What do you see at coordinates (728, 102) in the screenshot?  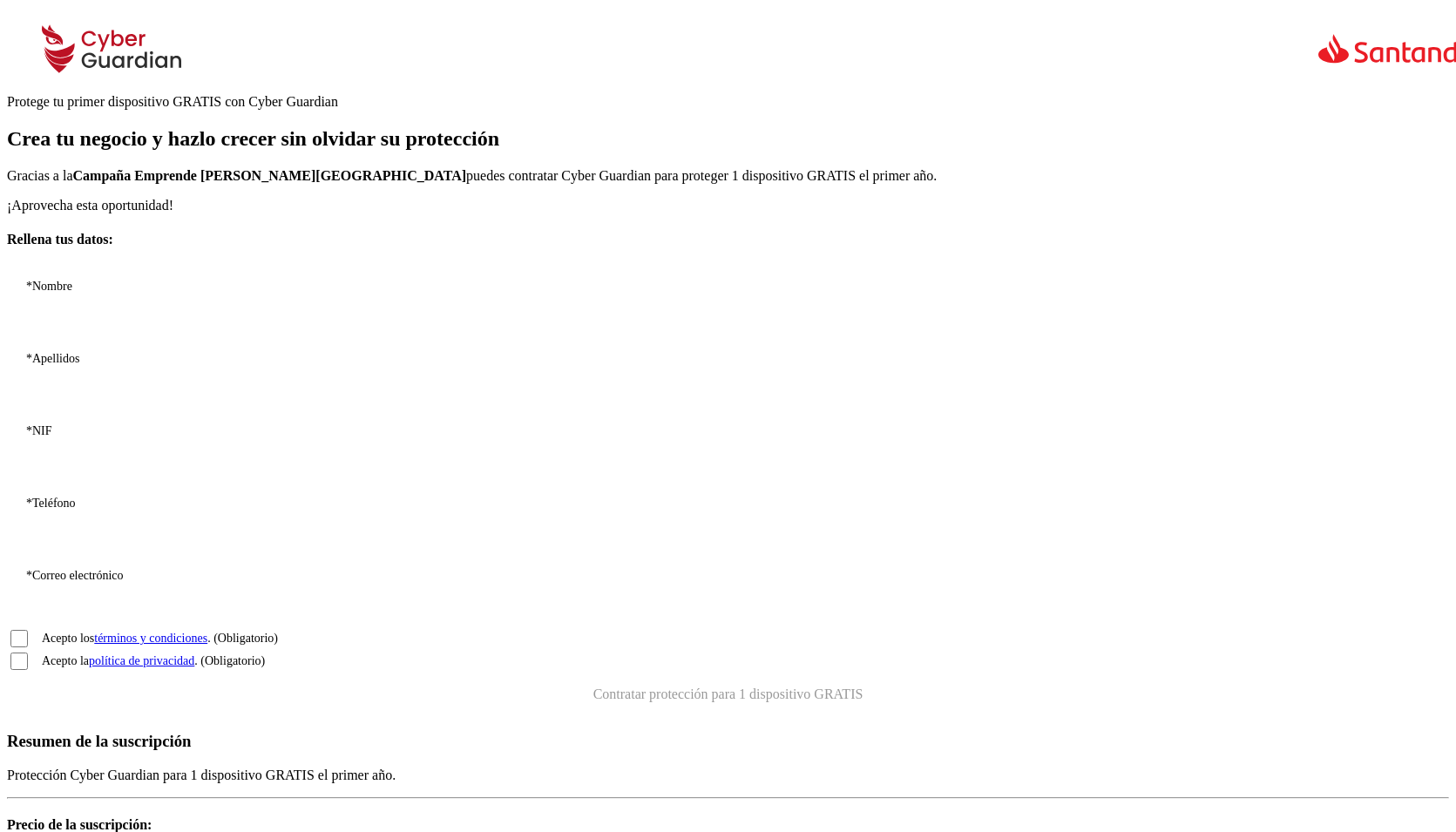 I see `div: Protege tu primer dispositivo GRATIS con Cyber Guardian` at bounding box center [728, 102].